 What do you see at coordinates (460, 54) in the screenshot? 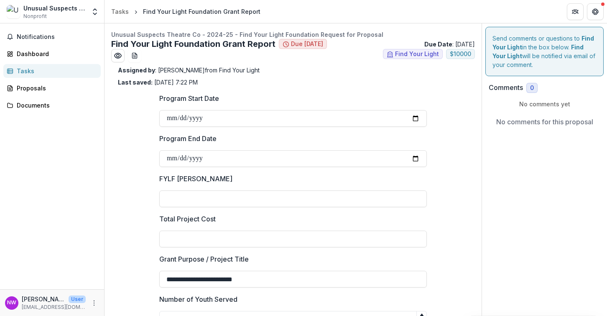
I see `span: $ 10000` at bounding box center [460, 54].